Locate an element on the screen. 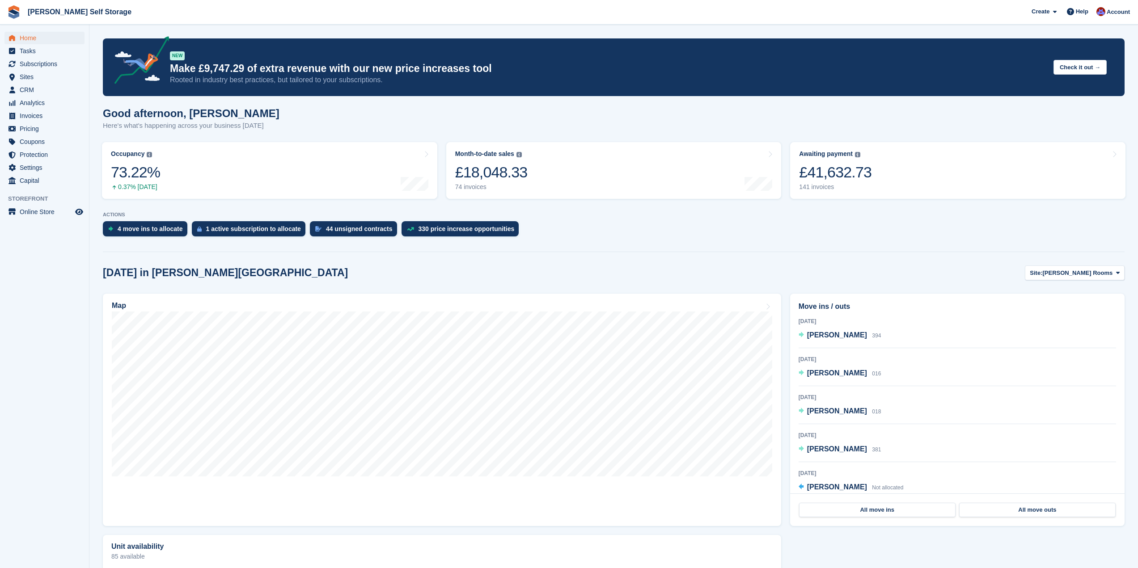 The width and height of the screenshot is (1138, 568). a: 44 unsigned contracts is located at coordinates (355, 231).